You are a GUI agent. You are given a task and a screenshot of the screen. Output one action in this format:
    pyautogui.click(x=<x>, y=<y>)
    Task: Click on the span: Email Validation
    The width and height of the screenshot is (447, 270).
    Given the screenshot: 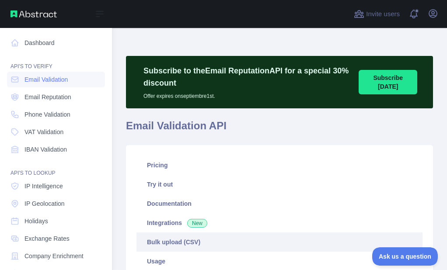 What is the action you would take?
    pyautogui.click(x=46, y=80)
    